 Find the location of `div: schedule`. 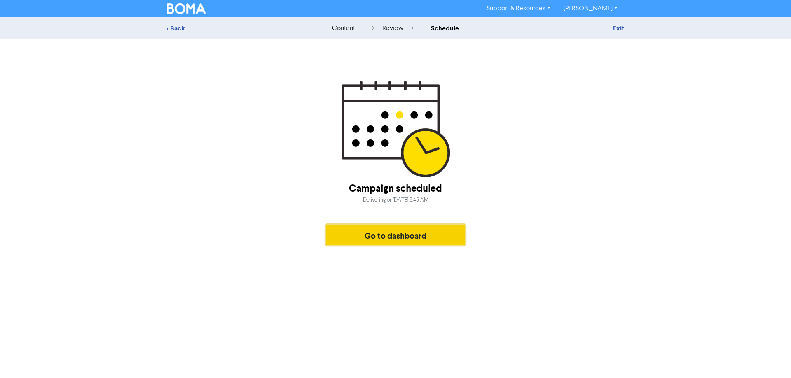

div: schedule is located at coordinates (445, 28).